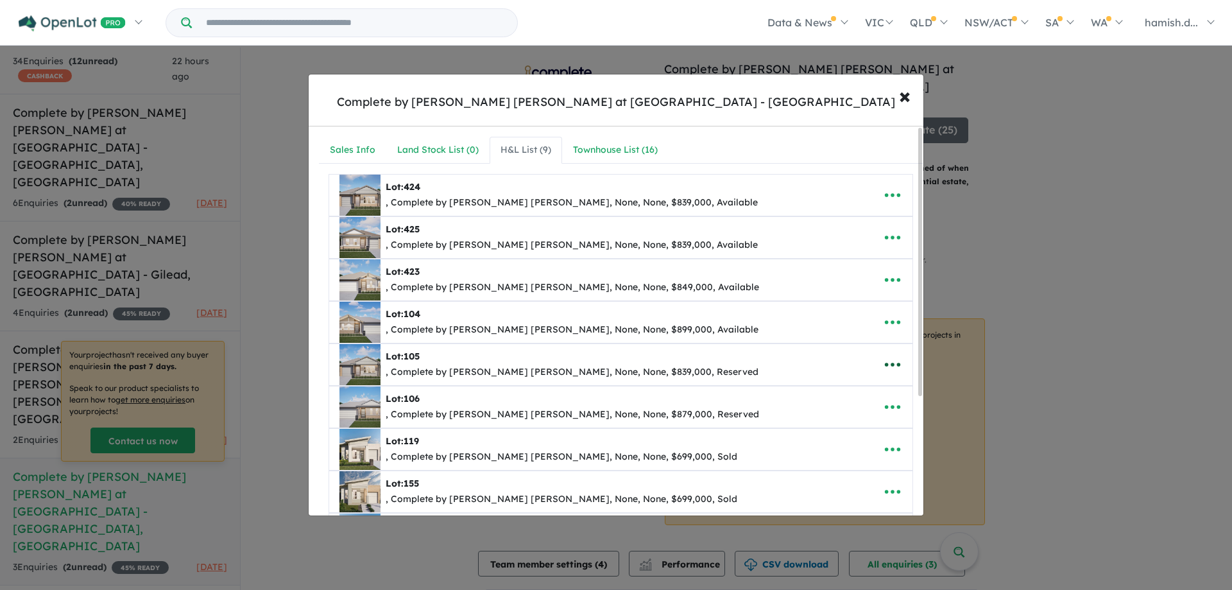  What do you see at coordinates (360, 195) in the screenshot?
I see `img: Complete%20by%20McDonald%20Jones%20at%20Huntlee%20-%20North%20Rothbury%20-%20Lot%20424___17592851...` at bounding box center [360, 195].